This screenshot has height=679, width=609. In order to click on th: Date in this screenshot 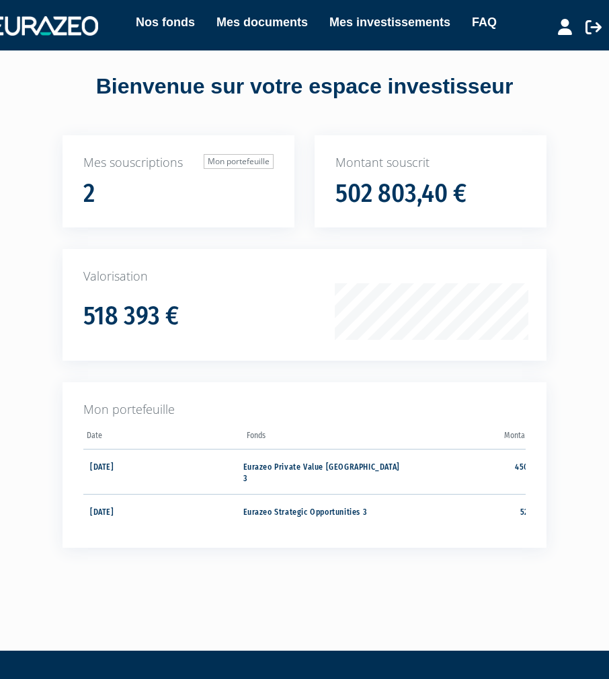, I will do `click(163, 438)`.